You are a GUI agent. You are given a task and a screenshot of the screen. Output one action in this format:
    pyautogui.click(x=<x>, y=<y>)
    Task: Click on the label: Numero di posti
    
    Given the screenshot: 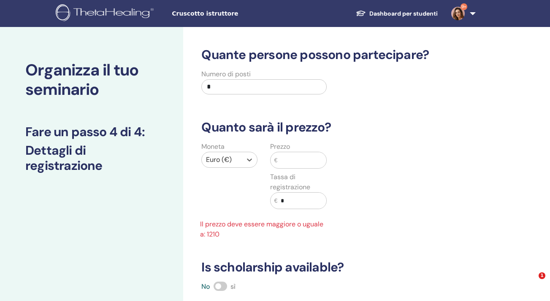 What is the action you would take?
    pyautogui.click(x=226, y=74)
    